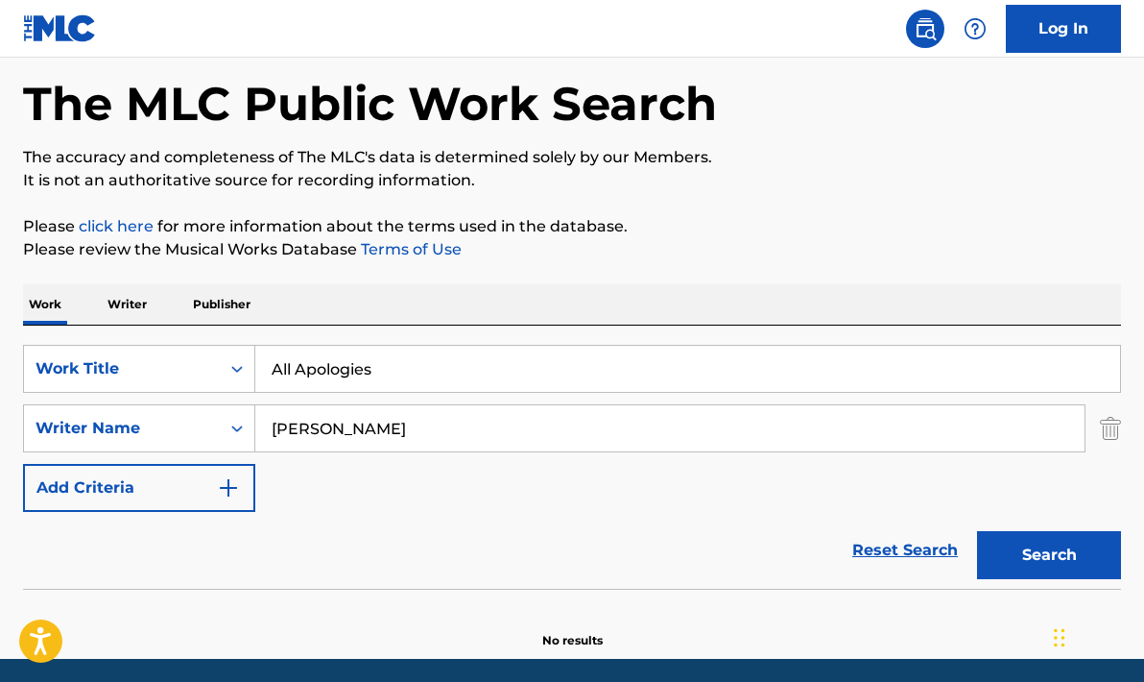 The image size is (1144, 682). Describe the element at coordinates (116, 226) in the screenshot. I see `a: click here` at that location.